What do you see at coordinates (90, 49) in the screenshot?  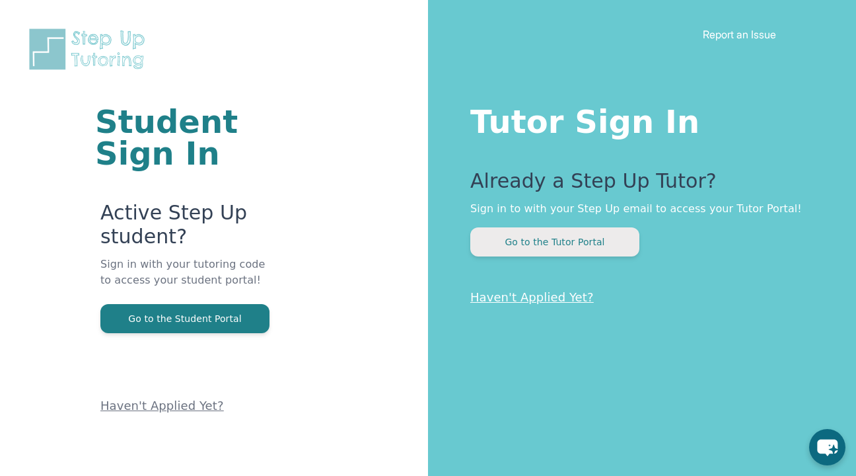 I see `img: Step Up Tutoring horizontal logo` at bounding box center [90, 49].